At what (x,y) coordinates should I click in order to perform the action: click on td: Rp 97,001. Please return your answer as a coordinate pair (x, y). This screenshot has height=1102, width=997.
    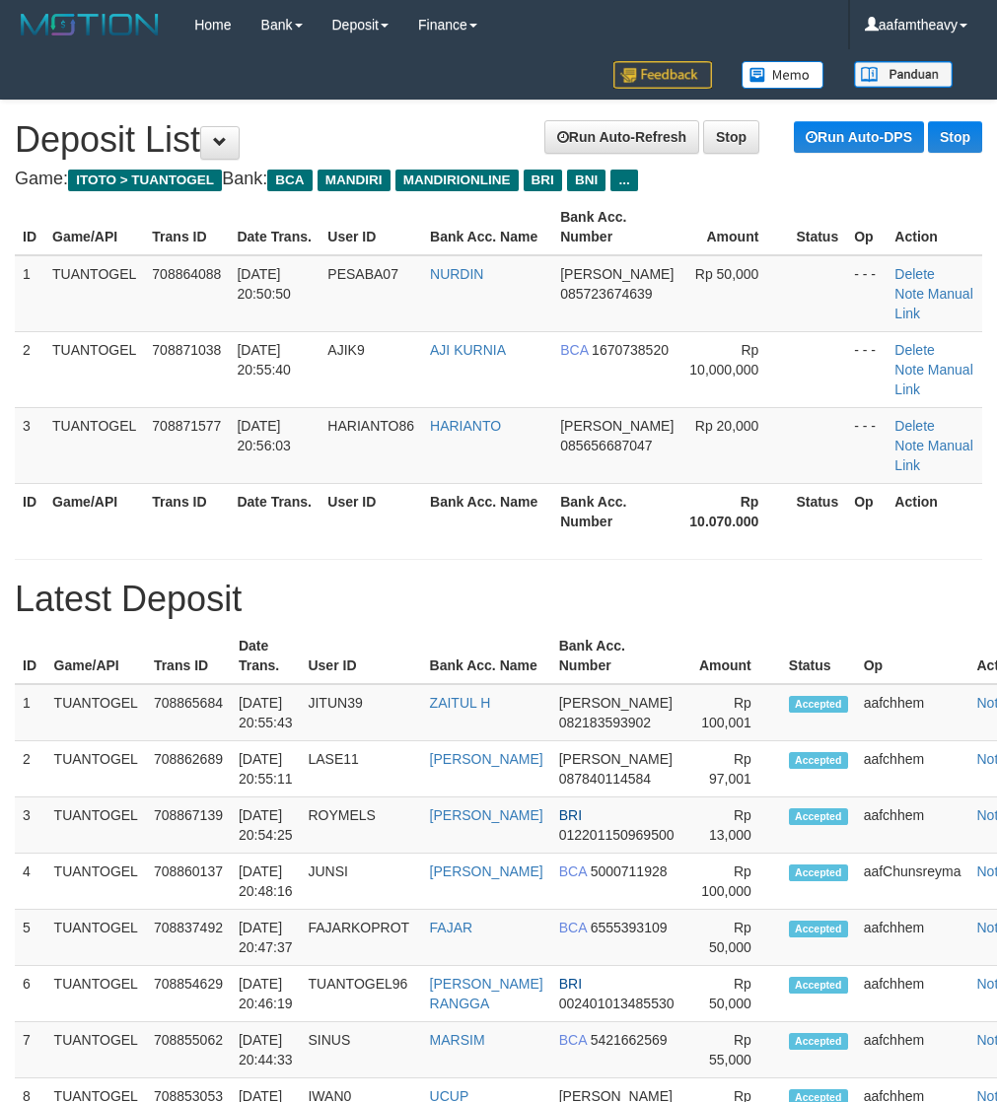
    Looking at the image, I should click on (731, 769).